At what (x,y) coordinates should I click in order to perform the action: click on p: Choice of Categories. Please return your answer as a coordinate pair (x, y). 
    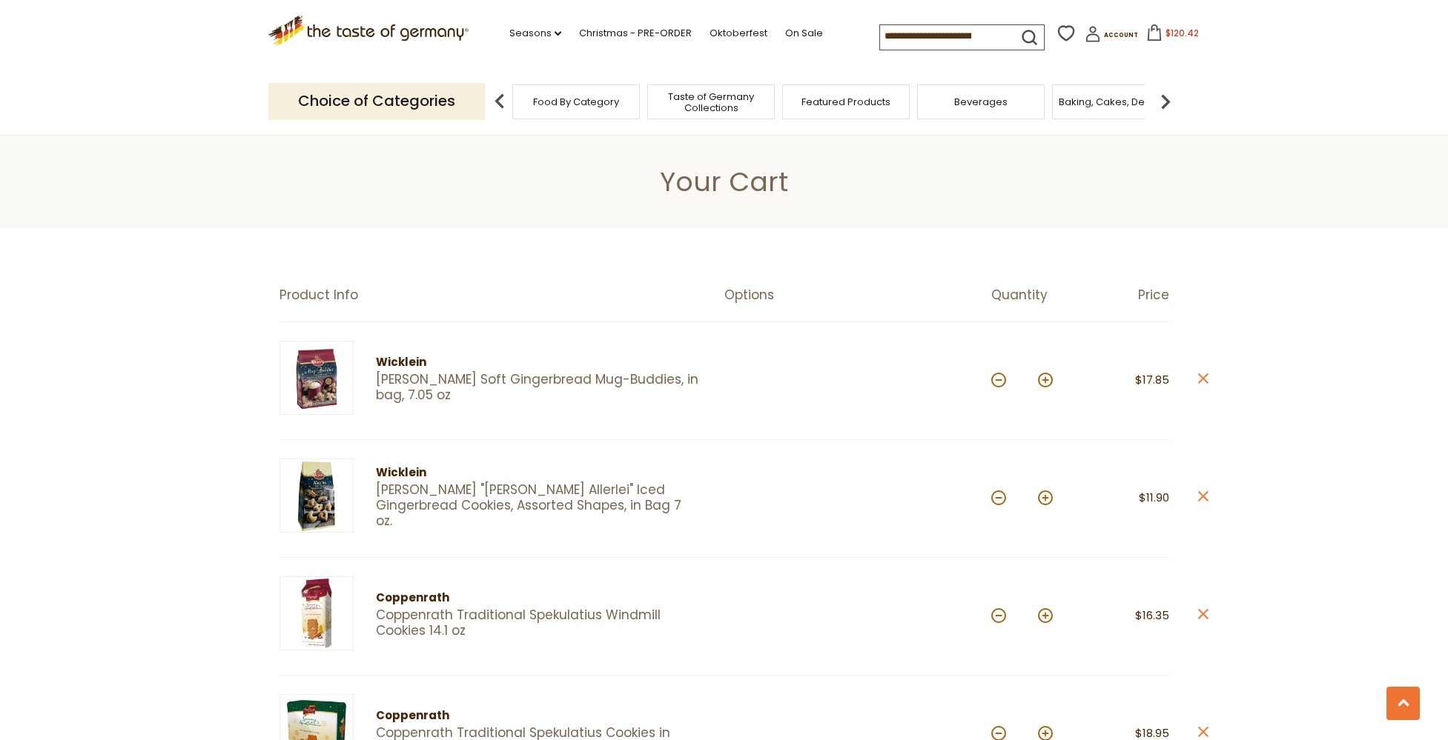
    Looking at the image, I should click on (377, 101).